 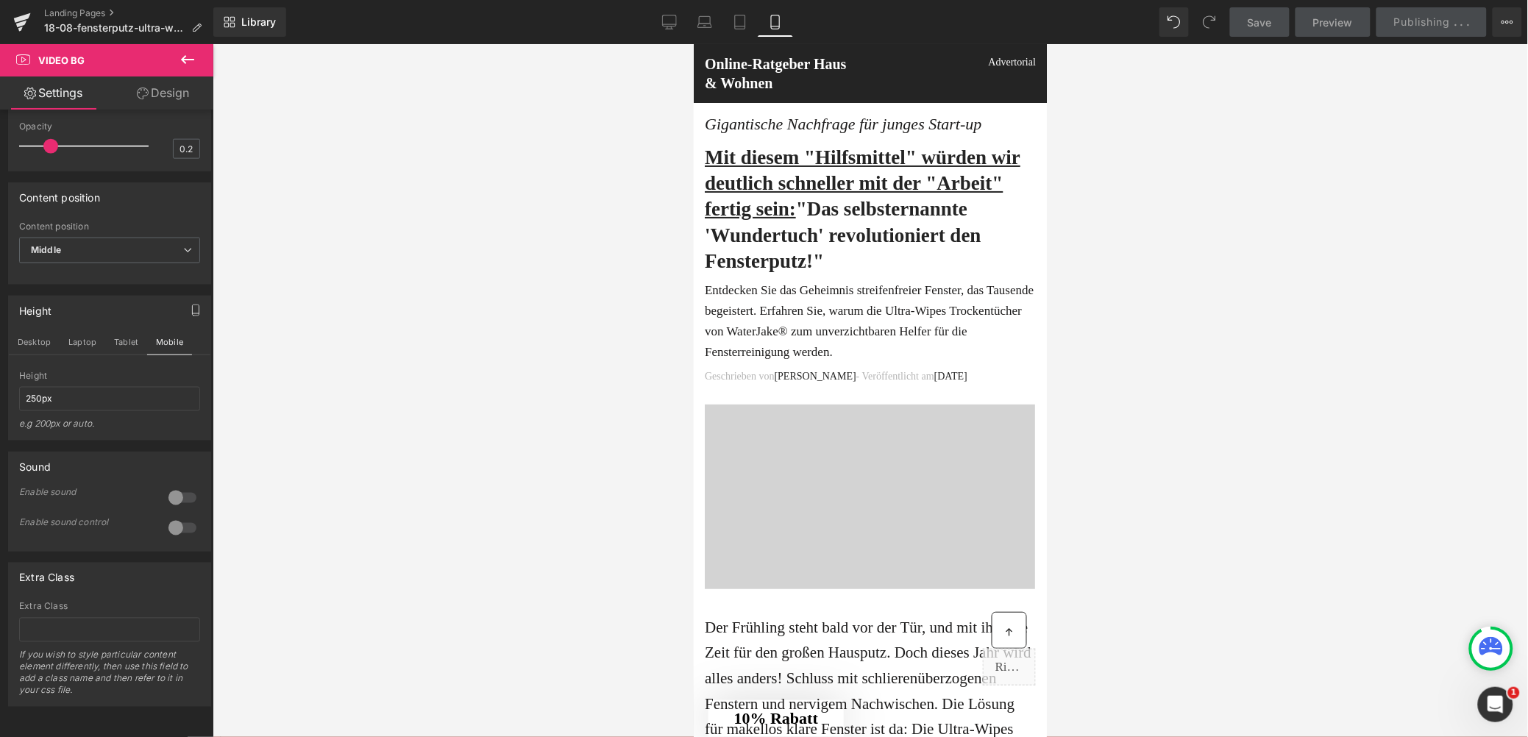 What do you see at coordinates (34, 342) in the screenshot?
I see `button: Desktop` at bounding box center [34, 342].